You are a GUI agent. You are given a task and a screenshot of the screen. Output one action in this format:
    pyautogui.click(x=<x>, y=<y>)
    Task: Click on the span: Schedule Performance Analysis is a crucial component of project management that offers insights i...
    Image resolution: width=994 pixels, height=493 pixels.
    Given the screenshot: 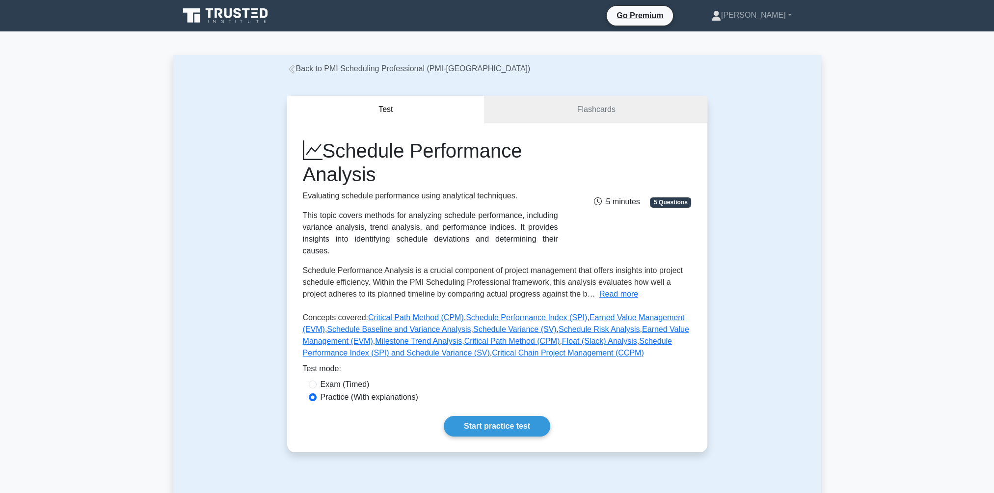 What is the action you would take?
    pyautogui.click(x=493, y=282)
    